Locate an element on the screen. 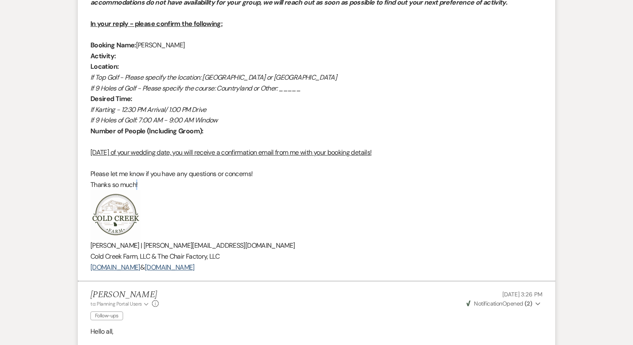  strong: ( 2 ) is located at coordinates (529, 303).